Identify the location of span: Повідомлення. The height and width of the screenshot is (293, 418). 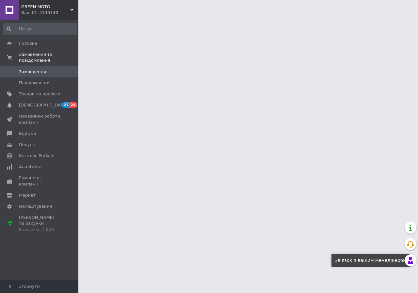
(35, 83).